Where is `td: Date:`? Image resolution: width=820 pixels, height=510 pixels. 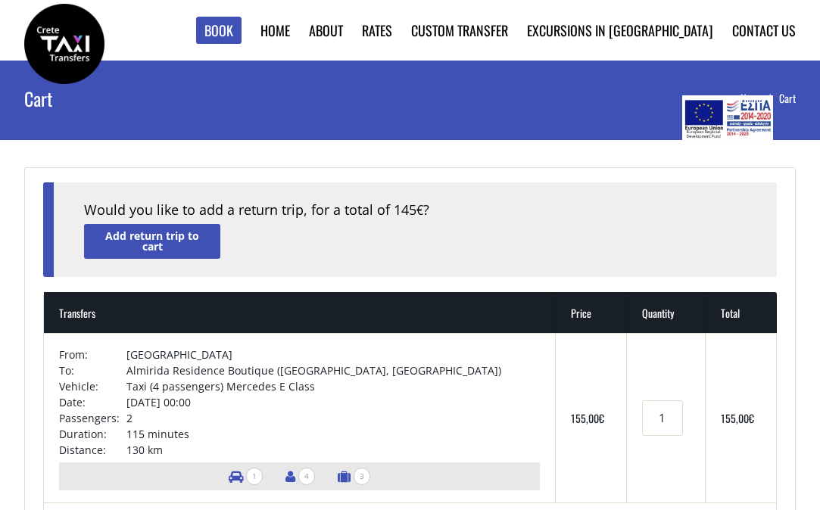 td: Date: is located at coordinates (92, 402).